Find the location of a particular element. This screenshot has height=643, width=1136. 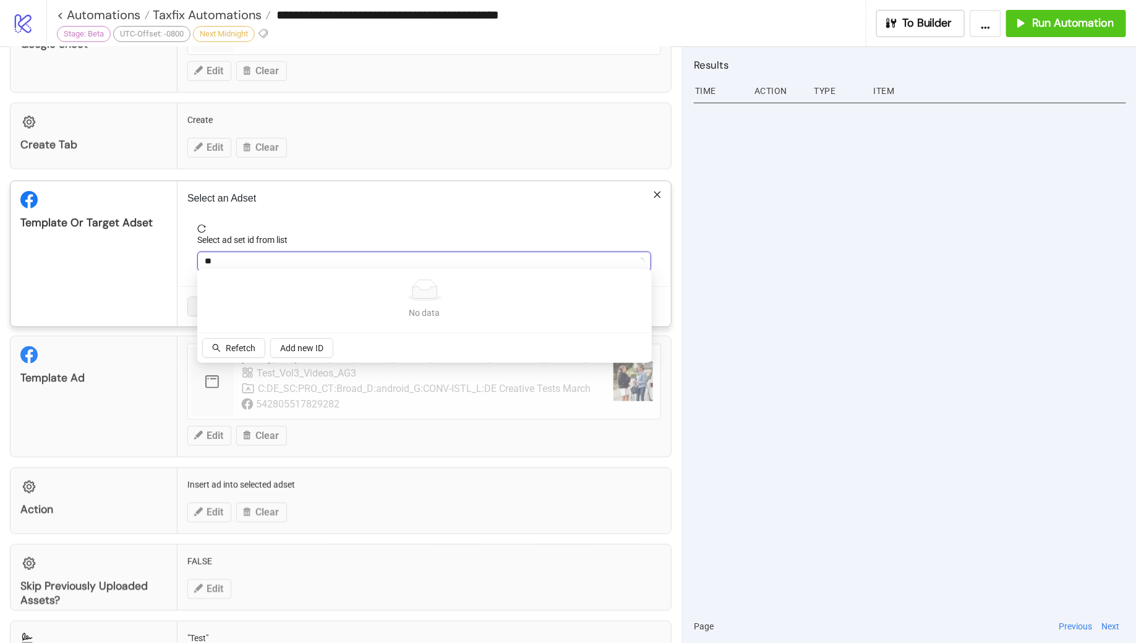

button: Add new ID is located at coordinates (302, 348).